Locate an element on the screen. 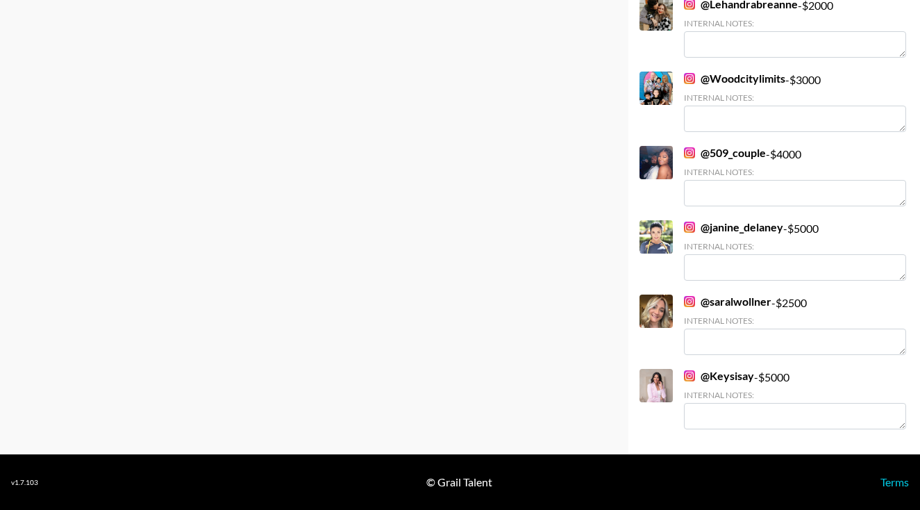 The width and height of the screenshot is (920, 510). a: Terms is located at coordinates (895, 481).